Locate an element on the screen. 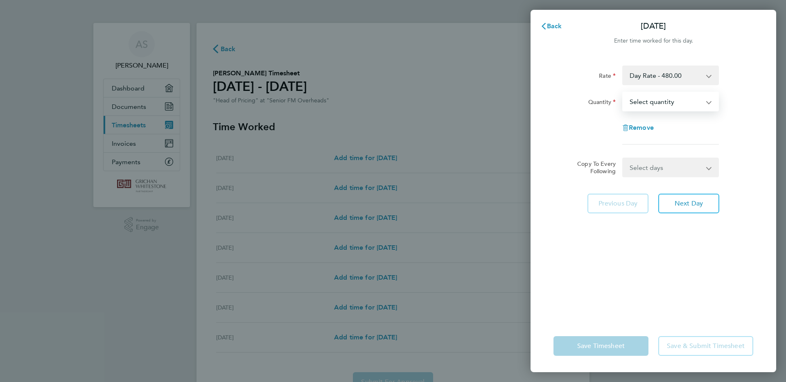 This screenshot has height=382, width=786. button: Next Day is located at coordinates (688, 203).